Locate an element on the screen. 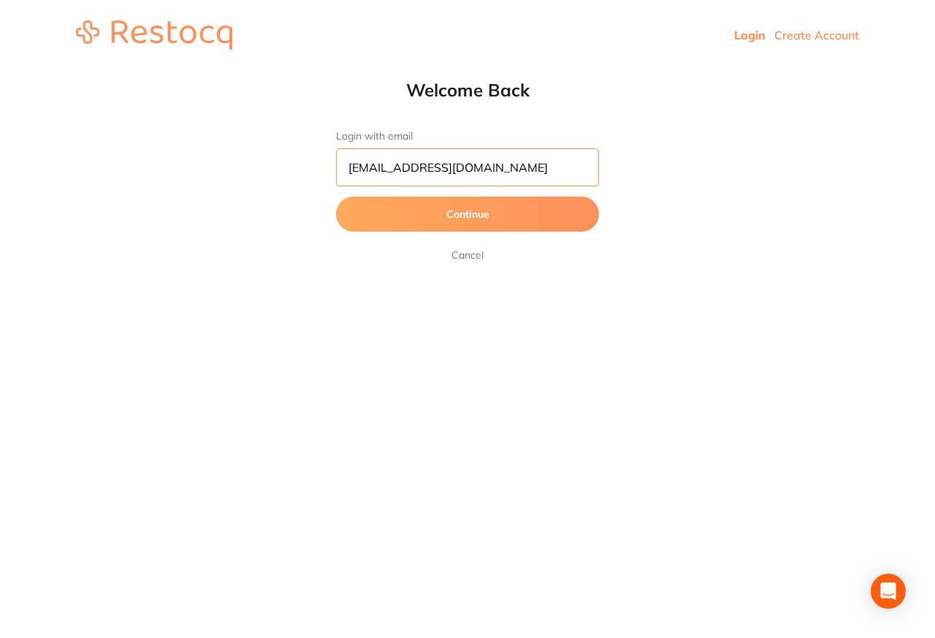 The height and width of the screenshot is (638, 935). a: Create Account is located at coordinates (817, 35).